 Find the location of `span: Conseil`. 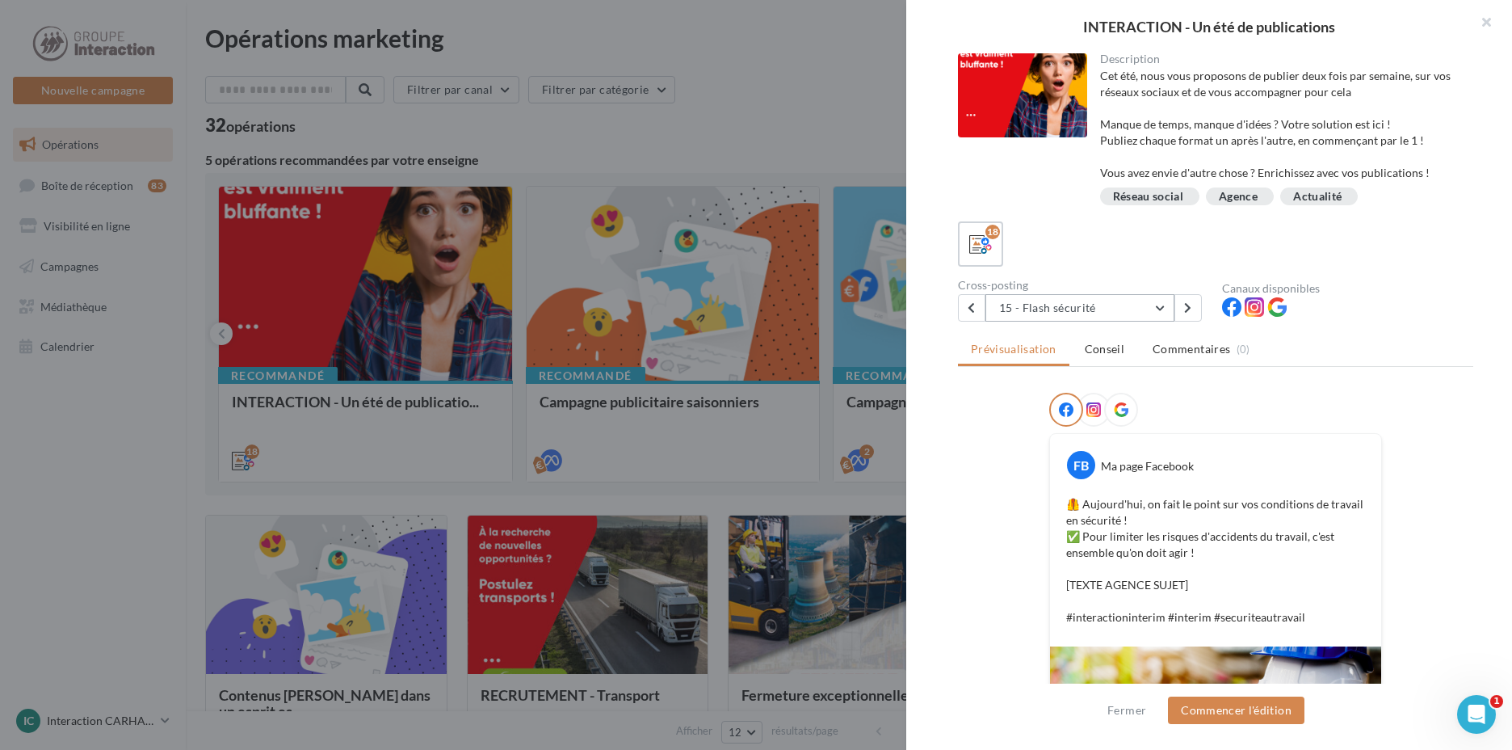

span: Conseil is located at coordinates (1104, 348).